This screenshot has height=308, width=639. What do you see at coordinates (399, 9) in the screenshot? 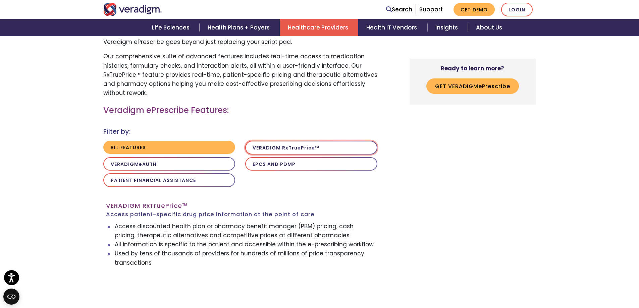
I see `a: Search` at bounding box center [399, 9].